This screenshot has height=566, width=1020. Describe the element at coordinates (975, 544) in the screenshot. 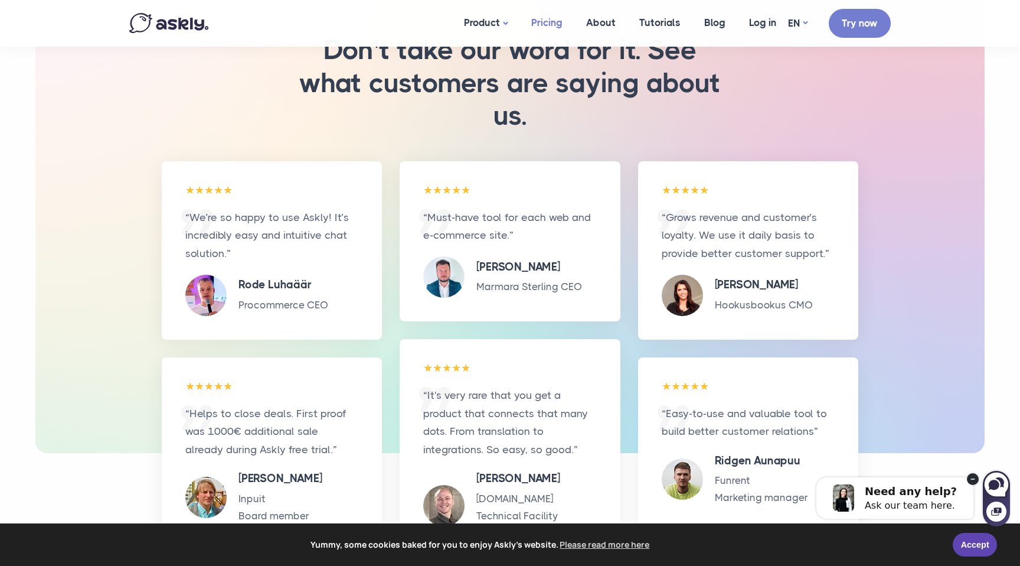

I see `a: Accept` at that location.